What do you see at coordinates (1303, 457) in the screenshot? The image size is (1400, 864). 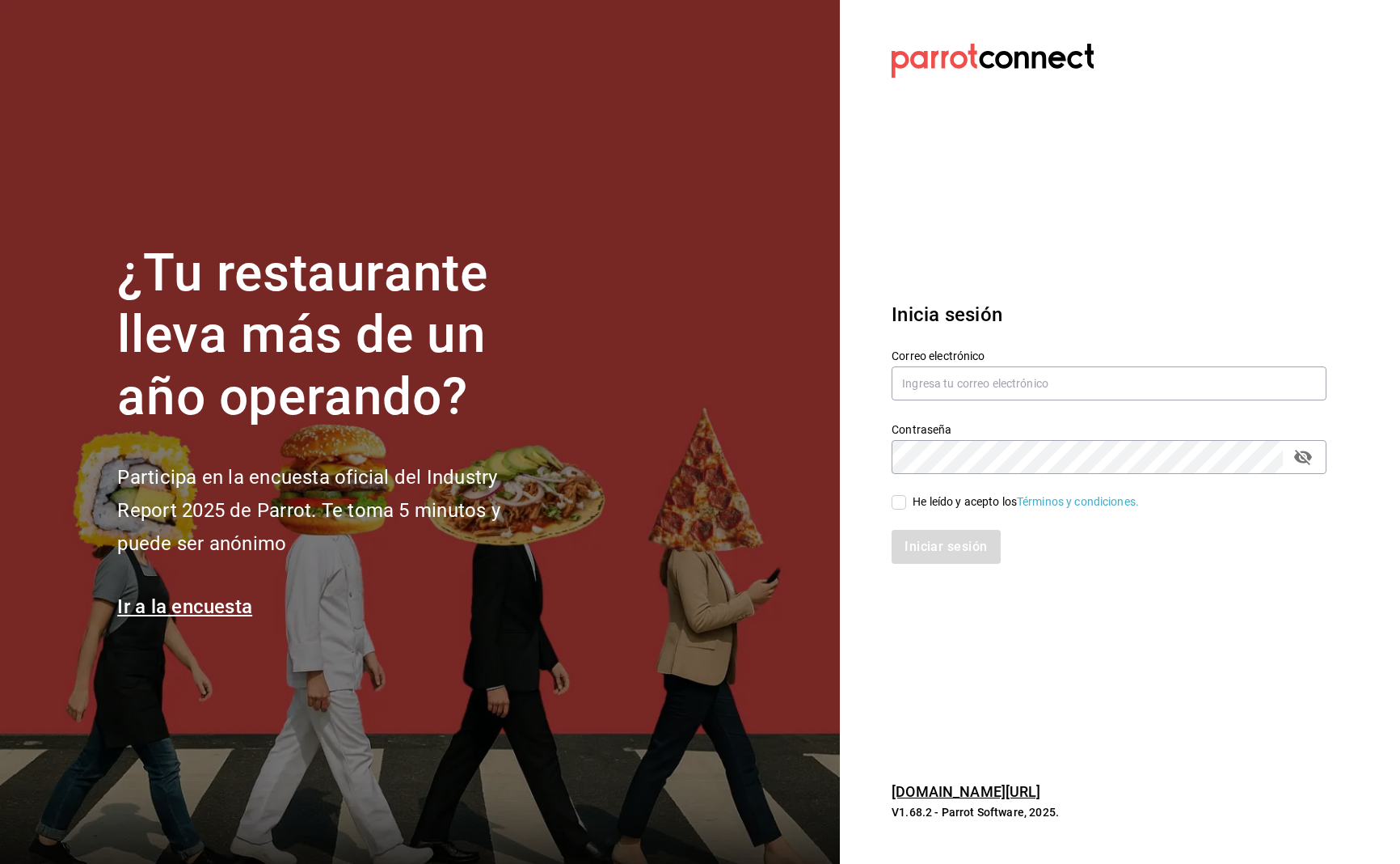 I see `button: passwordField` at bounding box center [1303, 457].